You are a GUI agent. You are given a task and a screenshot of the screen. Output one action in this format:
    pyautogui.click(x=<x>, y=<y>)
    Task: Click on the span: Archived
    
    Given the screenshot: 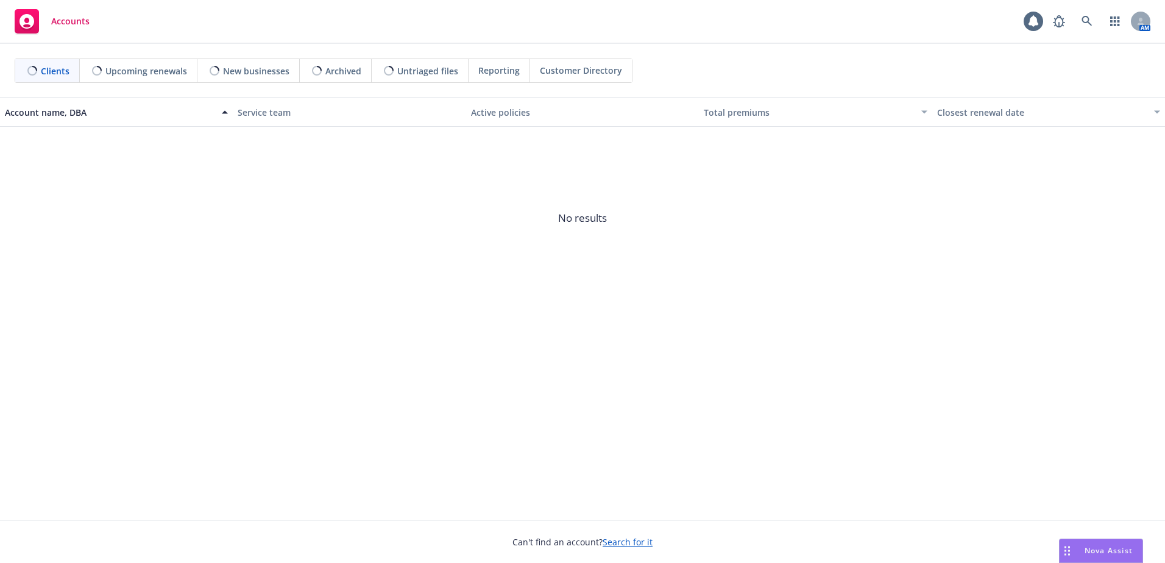 What is the action you would take?
    pyautogui.click(x=343, y=71)
    